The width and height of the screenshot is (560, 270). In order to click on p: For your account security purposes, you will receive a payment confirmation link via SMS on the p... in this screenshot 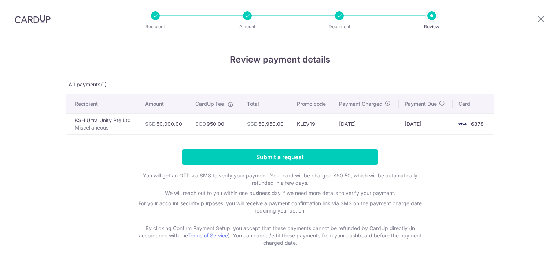, I will do `click(280, 211)`.